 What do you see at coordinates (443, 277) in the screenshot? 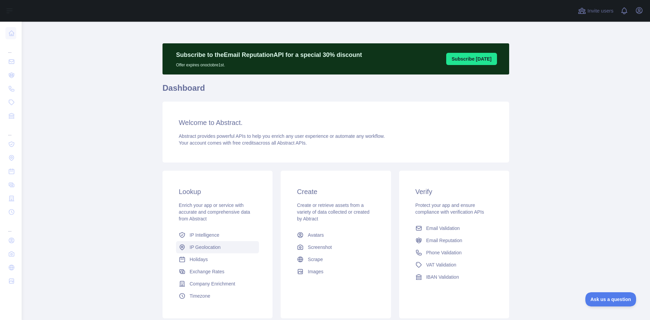
I see `span: IBAN Validation` at bounding box center [443, 277].